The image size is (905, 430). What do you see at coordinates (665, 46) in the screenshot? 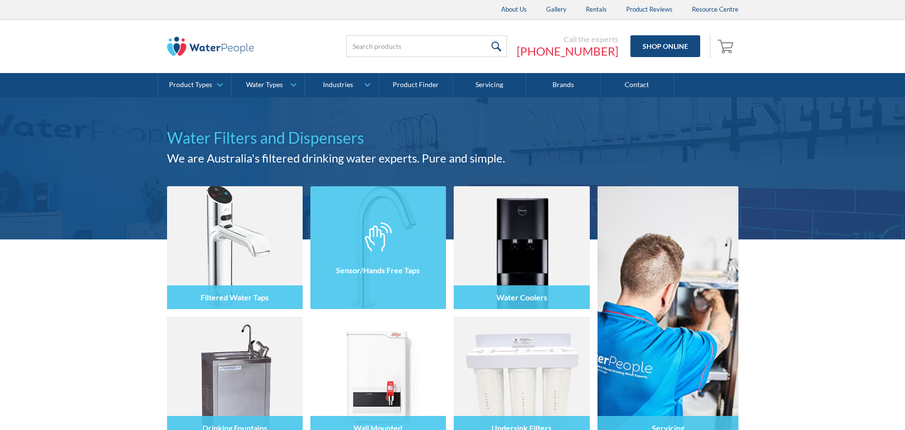
I see `a: Shop Online` at bounding box center [665, 46].